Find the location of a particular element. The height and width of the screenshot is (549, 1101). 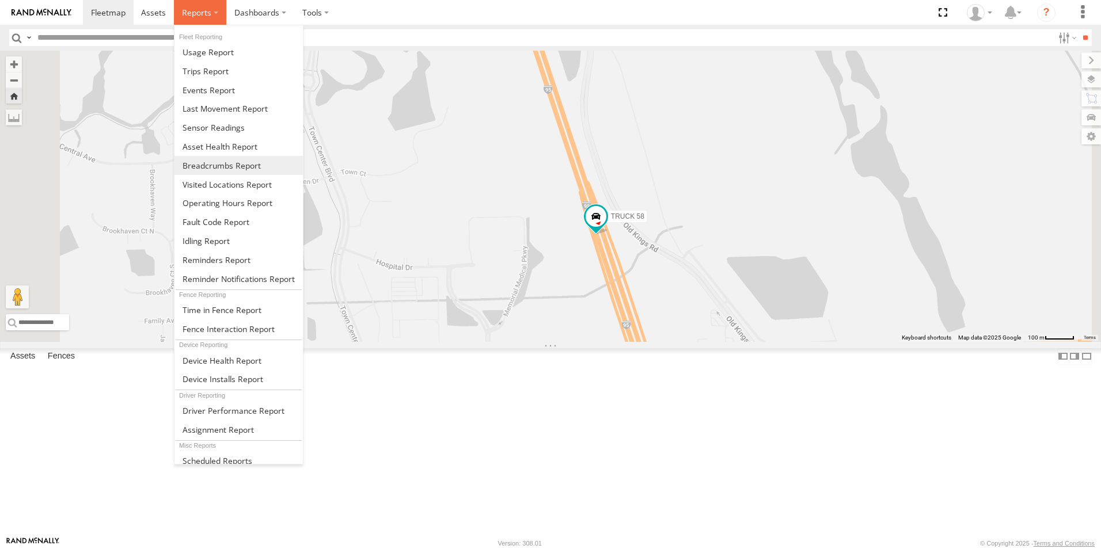

a: Device Health Report is located at coordinates (238, 361).